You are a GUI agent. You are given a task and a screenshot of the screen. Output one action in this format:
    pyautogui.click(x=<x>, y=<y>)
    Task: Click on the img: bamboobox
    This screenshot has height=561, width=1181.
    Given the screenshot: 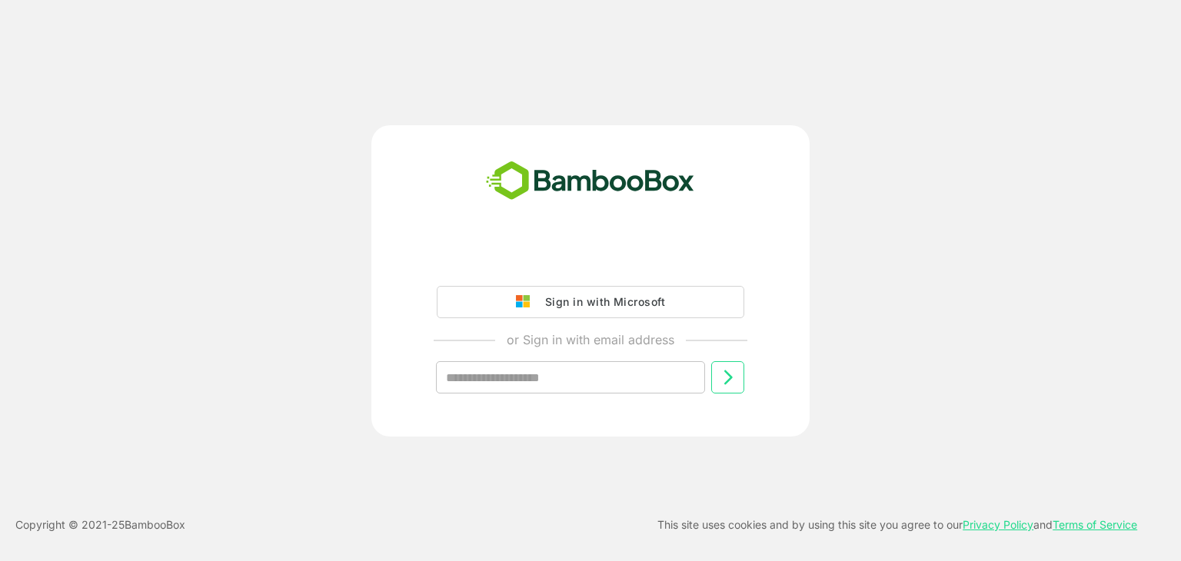 What is the action you would take?
    pyautogui.click(x=590, y=181)
    